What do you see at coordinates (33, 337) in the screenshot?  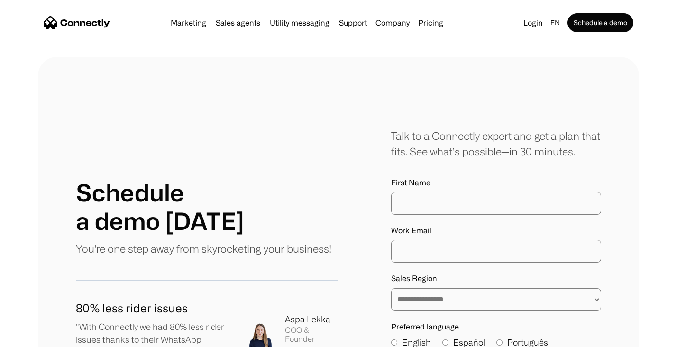 I see `aside: Language selected: English` at bounding box center [33, 337].